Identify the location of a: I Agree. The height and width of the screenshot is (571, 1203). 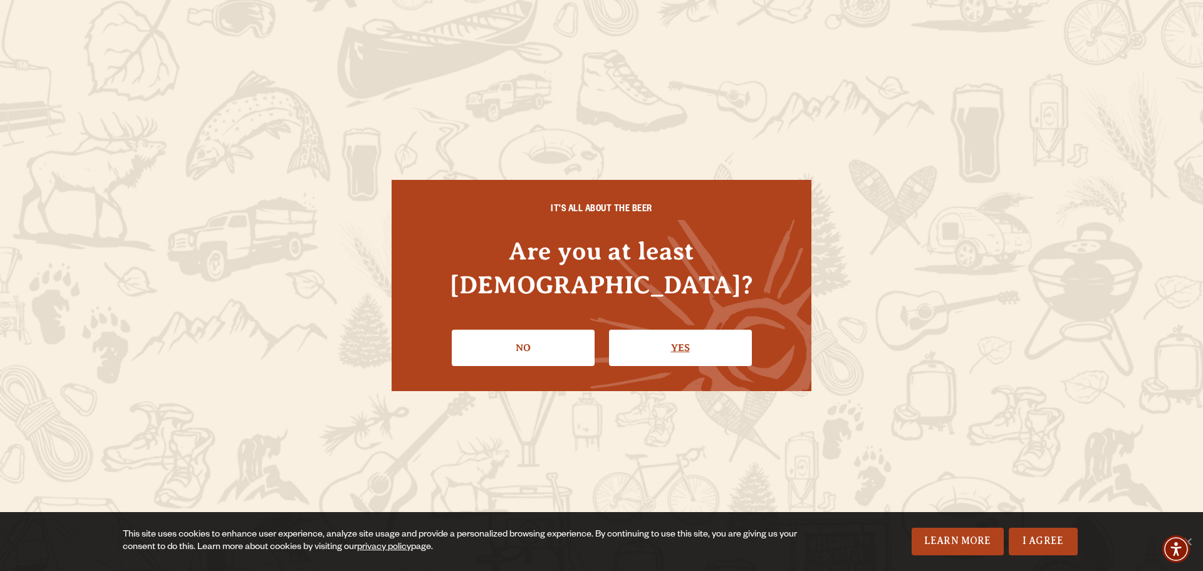
(1043, 541).